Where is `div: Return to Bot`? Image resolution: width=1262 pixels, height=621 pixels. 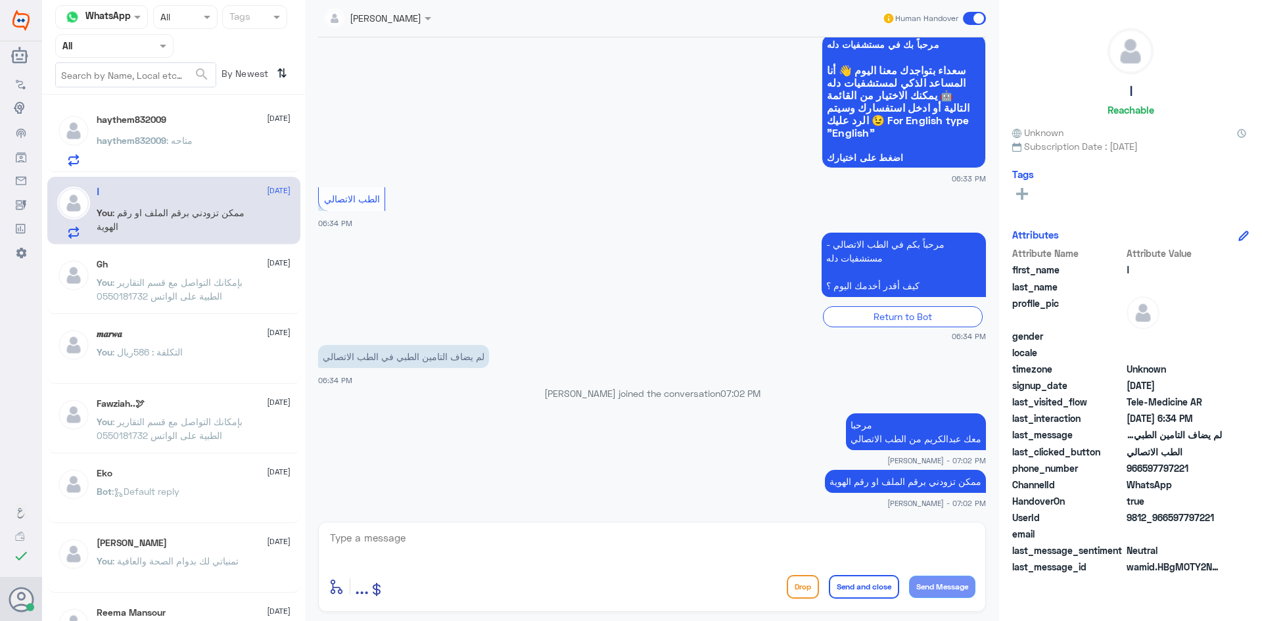
div: Return to Bot is located at coordinates (902, 316).